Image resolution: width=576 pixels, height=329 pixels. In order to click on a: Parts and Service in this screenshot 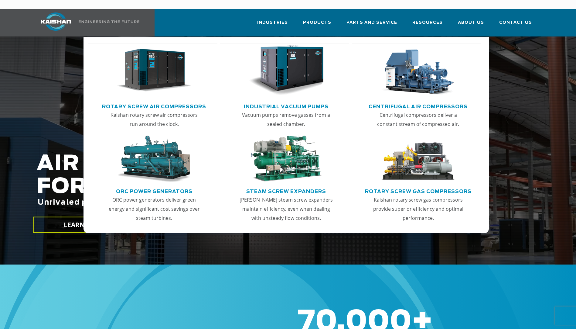, I will do `click(372, 25)`.